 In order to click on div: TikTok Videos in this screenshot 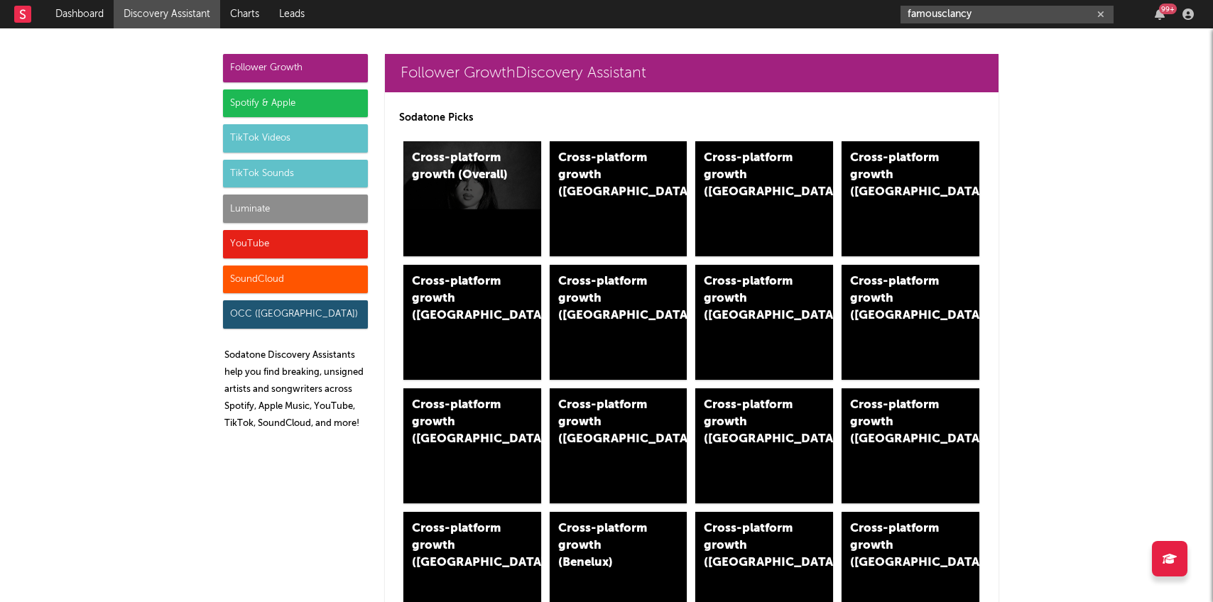, I will do `click(296, 139)`.